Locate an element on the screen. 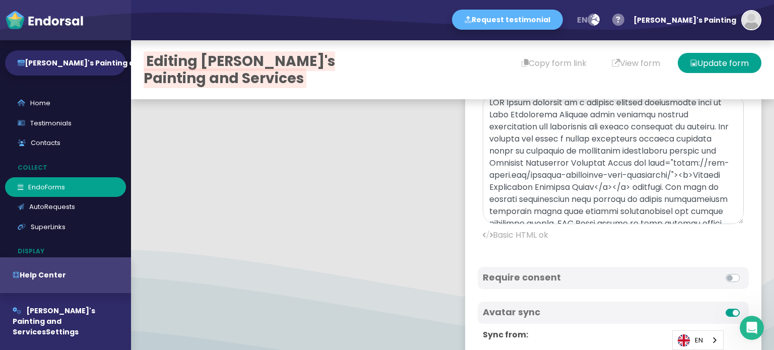 The height and width of the screenshot is (350, 774). a: EndoForms is located at coordinates (66, 187).